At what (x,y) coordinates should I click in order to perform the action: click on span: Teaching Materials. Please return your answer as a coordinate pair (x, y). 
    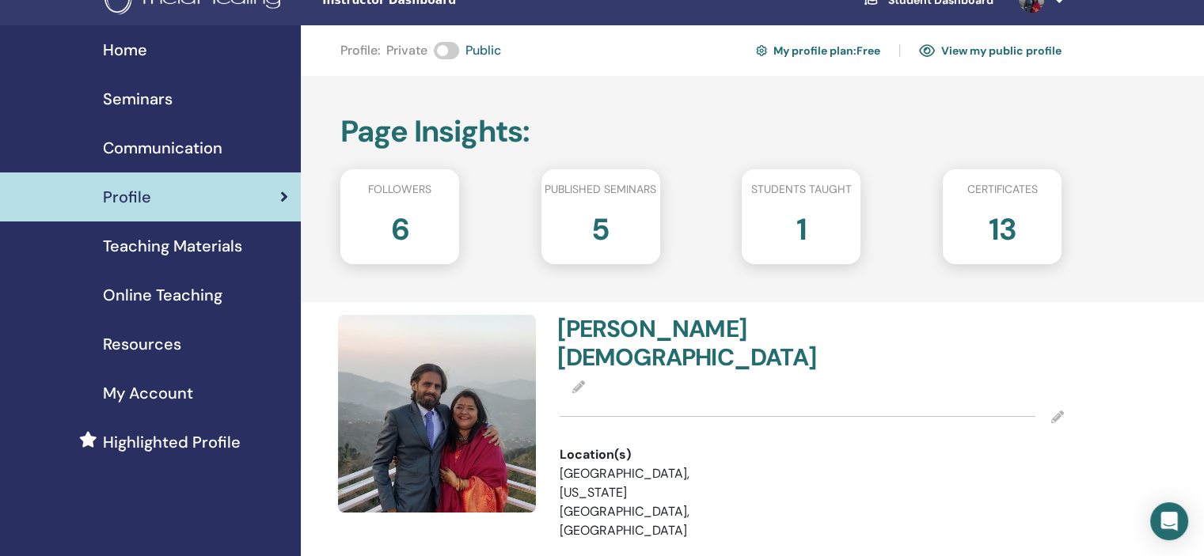
    Looking at the image, I should click on (173, 246).